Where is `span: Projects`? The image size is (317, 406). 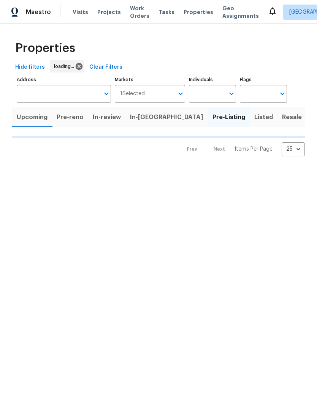 span: Projects is located at coordinates (109, 12).